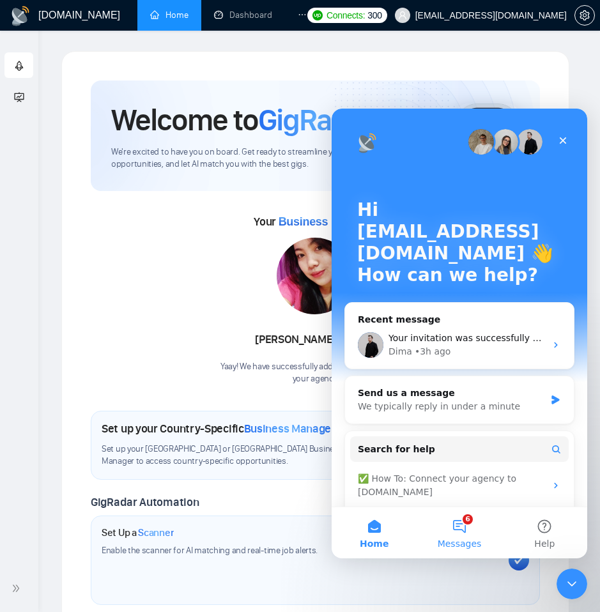 The width and height of the screenshot is (600, 612). I want to click on a: setting, so click(584, 15).